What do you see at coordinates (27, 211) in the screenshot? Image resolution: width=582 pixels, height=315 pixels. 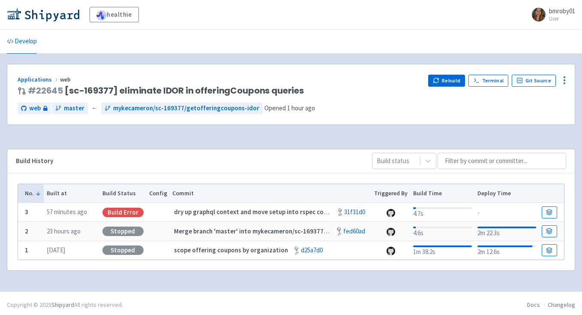 I see `b: 3` at bounding box center [27, 211].